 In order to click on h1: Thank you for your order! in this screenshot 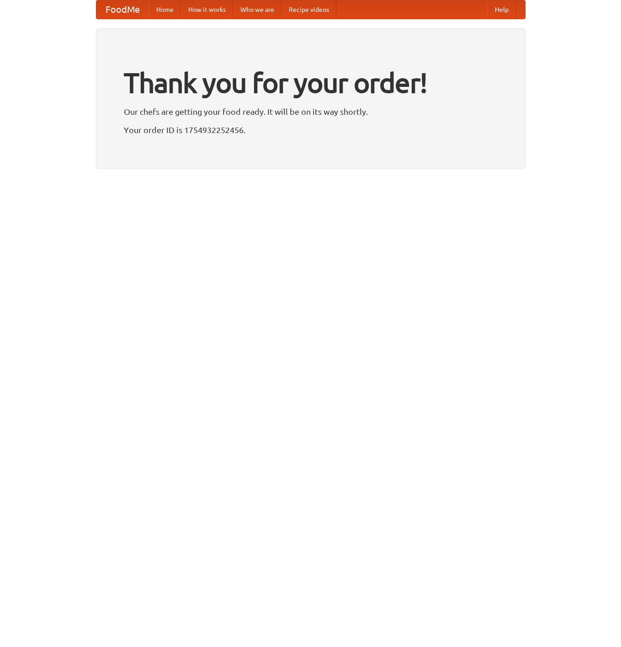, I will do `click(311, 83)`.